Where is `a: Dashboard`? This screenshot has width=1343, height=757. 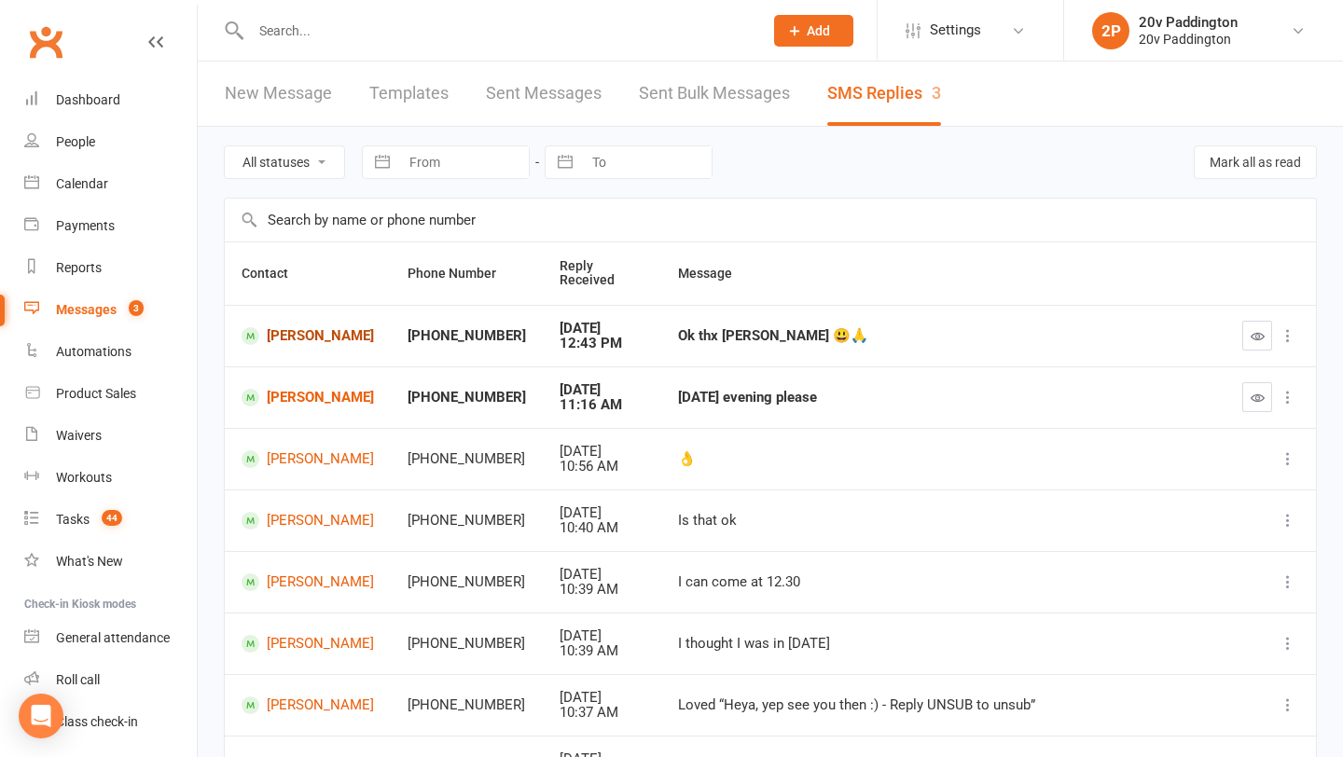
a: Dashboard is located at coordinates (110, 100).